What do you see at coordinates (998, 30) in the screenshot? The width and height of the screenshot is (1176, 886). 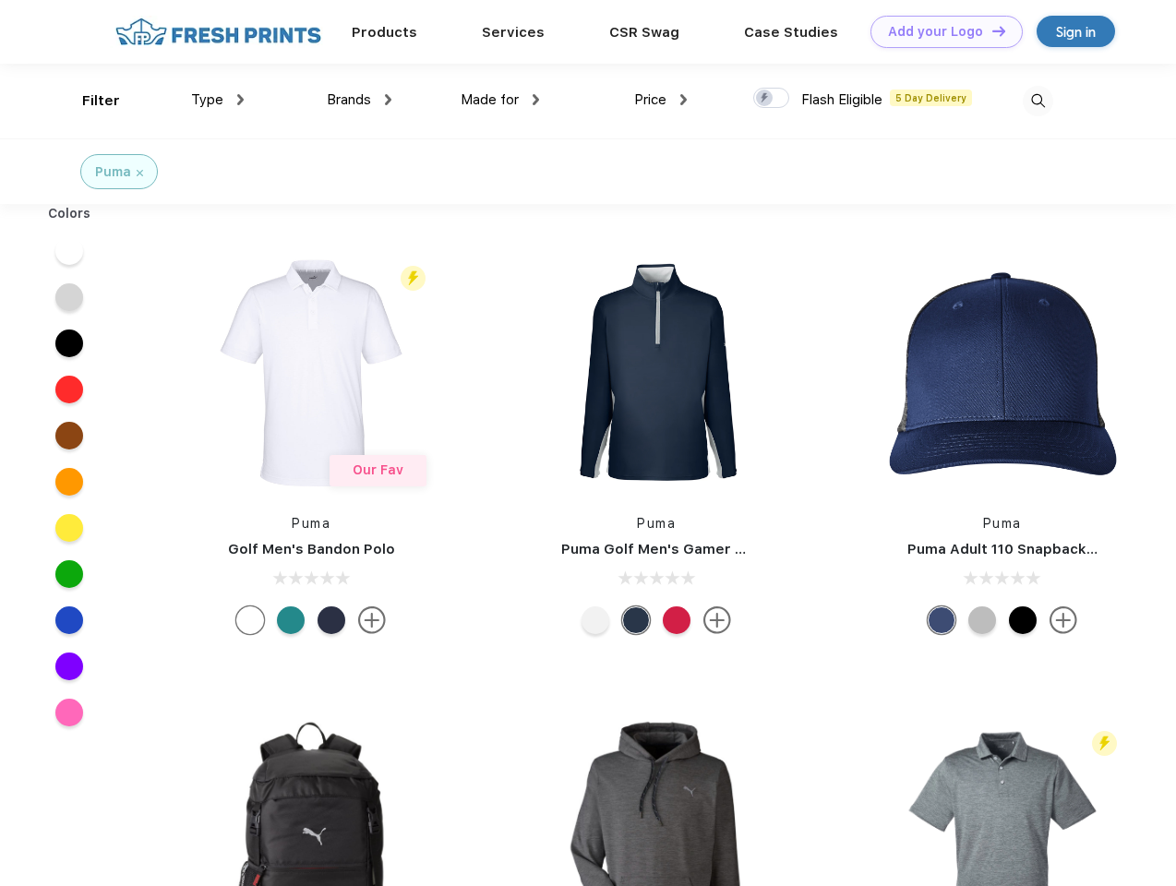 I see `img: DT` at bounding box center [998, 30].